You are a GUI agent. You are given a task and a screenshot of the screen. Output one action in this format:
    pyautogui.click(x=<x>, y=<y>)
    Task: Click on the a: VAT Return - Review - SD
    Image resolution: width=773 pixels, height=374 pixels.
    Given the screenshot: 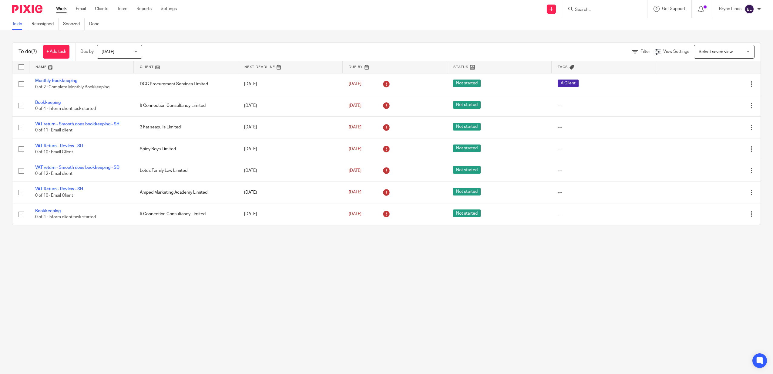 What is the action you would take?
    pyautogui.click(x=59, y=146)
    